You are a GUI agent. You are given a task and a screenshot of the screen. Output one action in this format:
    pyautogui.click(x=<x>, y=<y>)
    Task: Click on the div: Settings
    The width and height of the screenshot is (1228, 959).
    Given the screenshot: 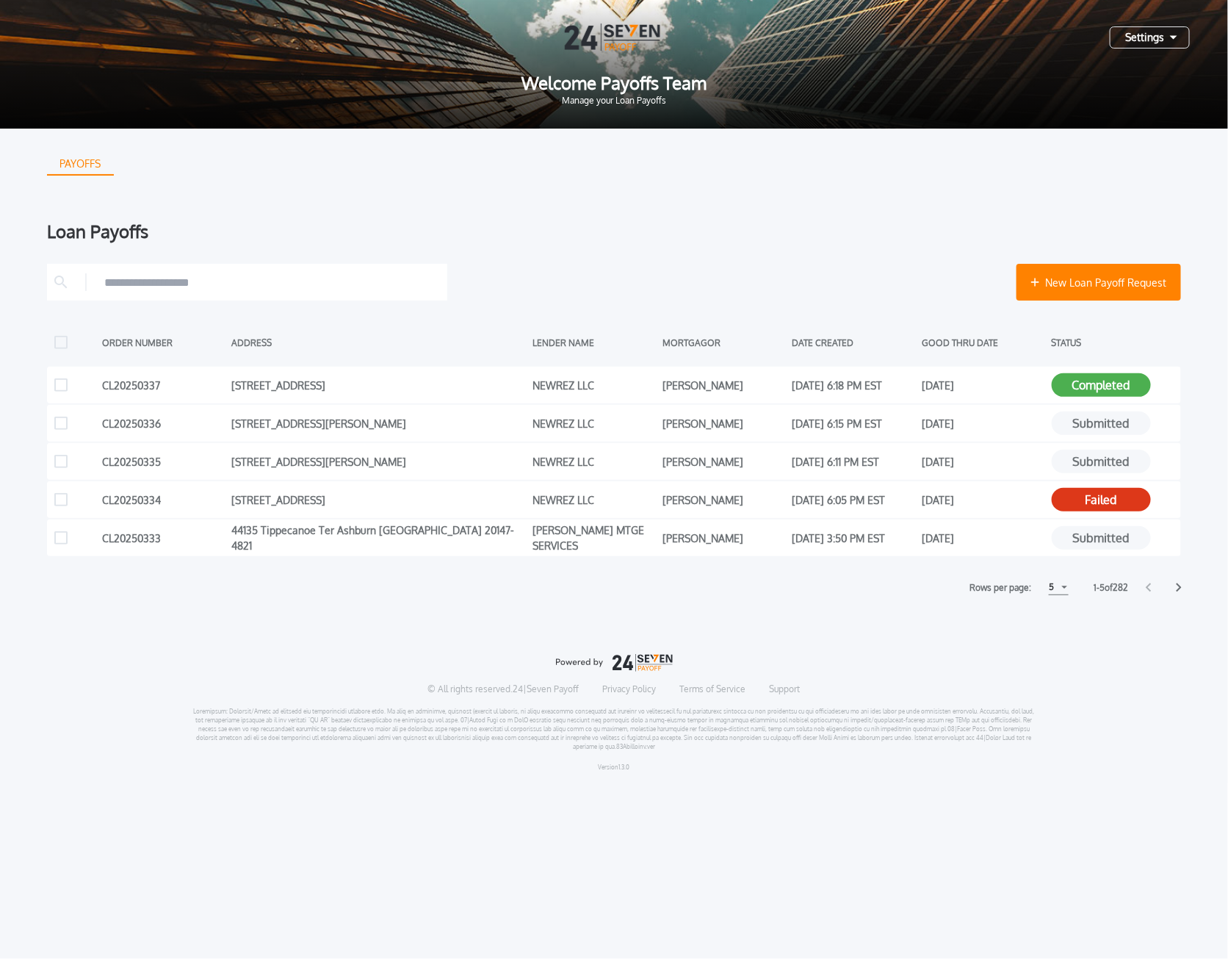 What is the action you would take?
    pyautogui.click(x=1150, y=37)
    